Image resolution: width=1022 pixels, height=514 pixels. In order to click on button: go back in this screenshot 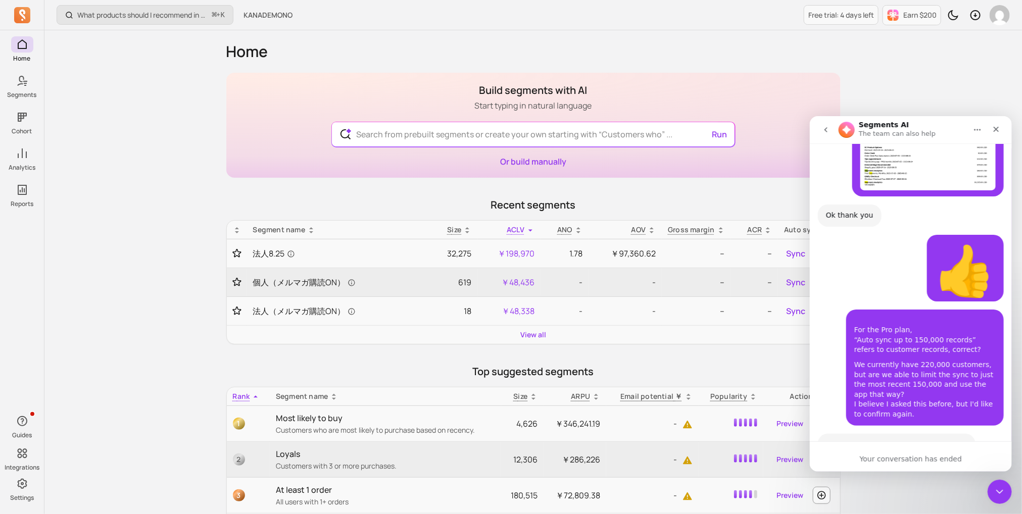, I will do `click(16, 14)`.